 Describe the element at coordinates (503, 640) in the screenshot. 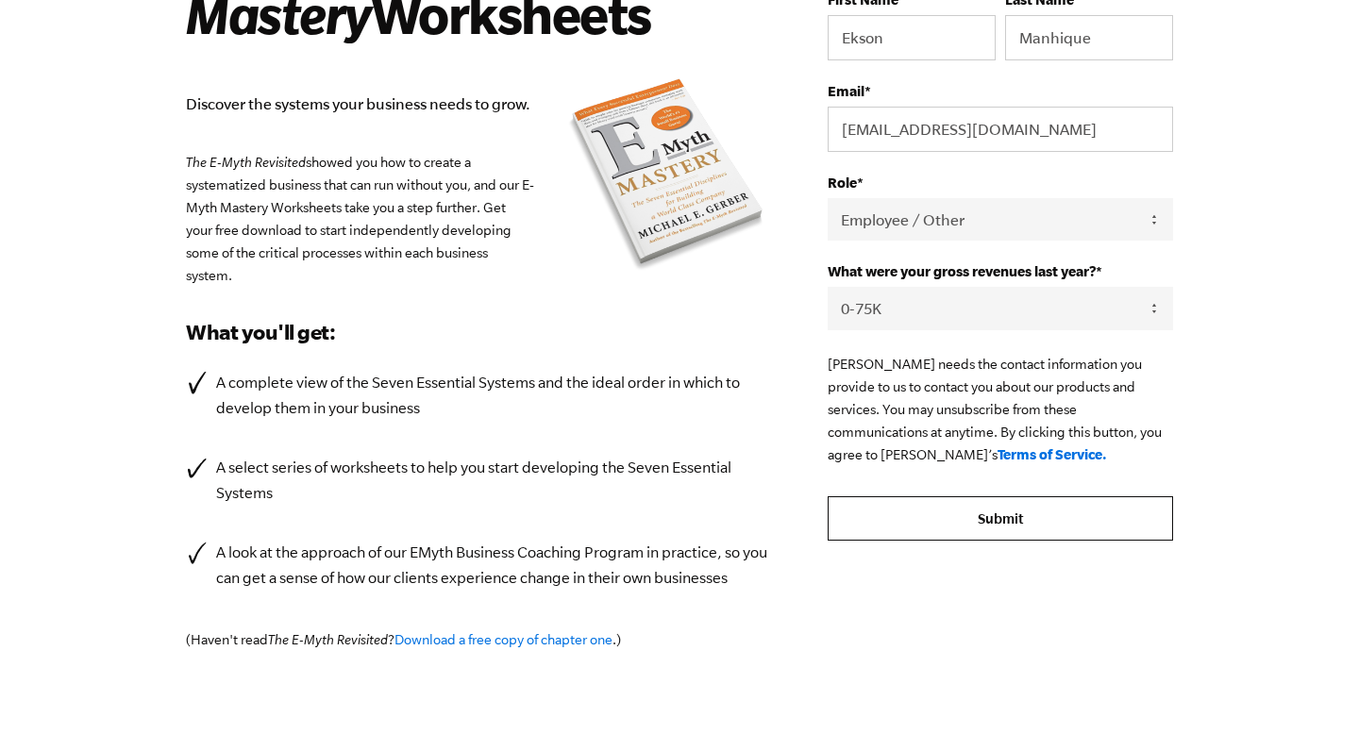

I see `a: Download a free copy of chapter one` at that location.